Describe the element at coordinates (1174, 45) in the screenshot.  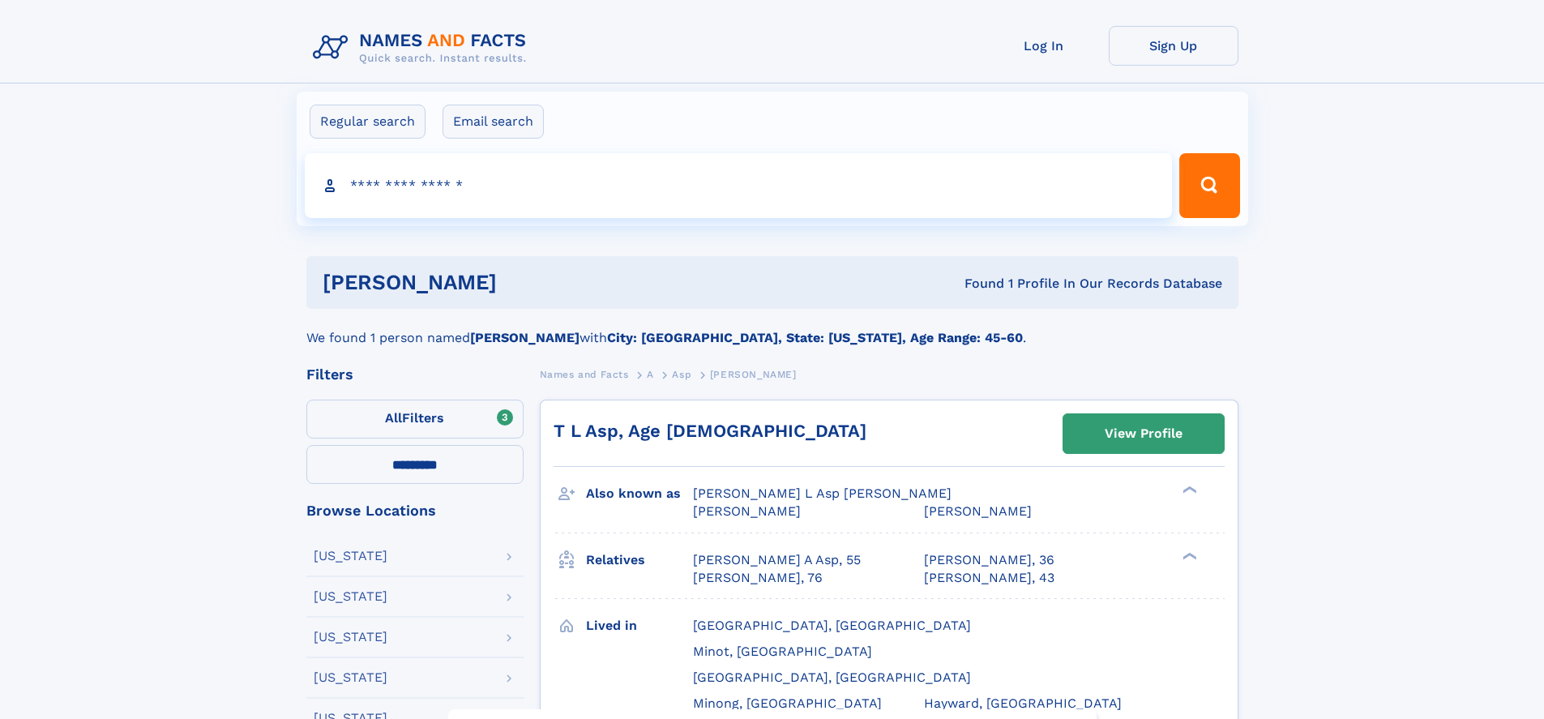
I see `a: Sign Up` at that location.